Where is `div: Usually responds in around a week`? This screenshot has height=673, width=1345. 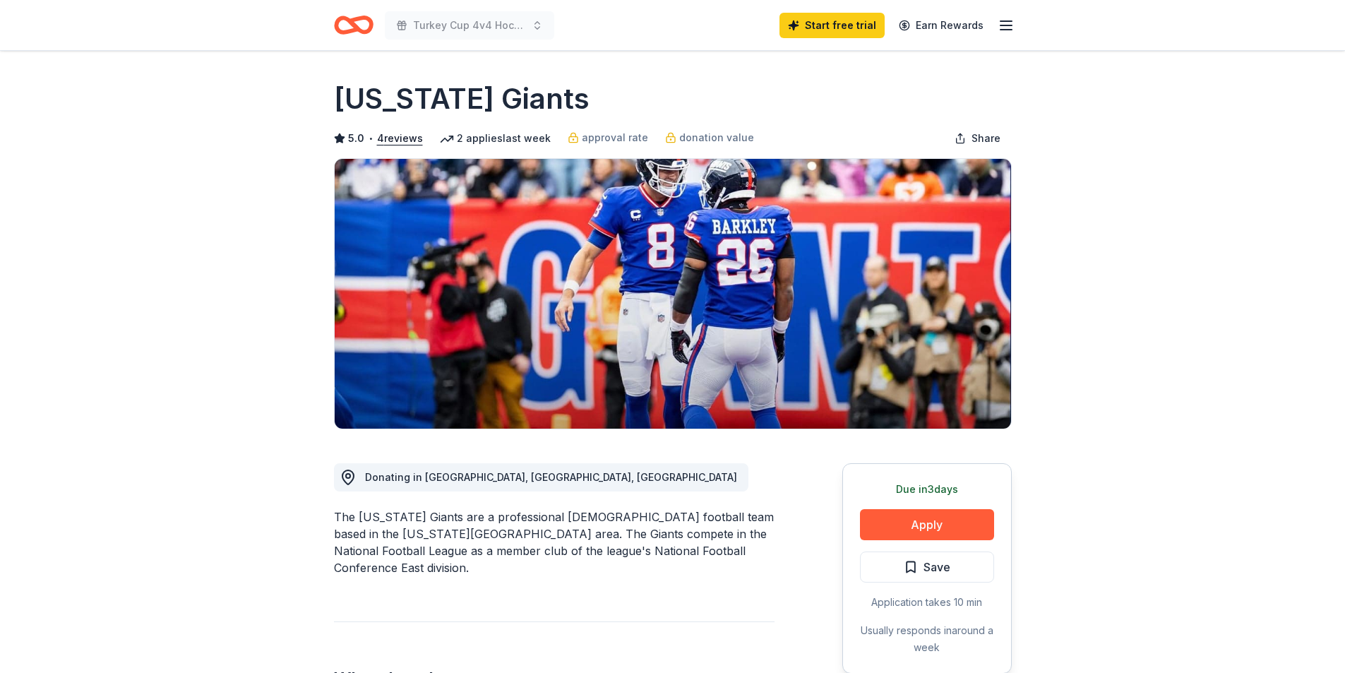 div: Usually responds in around a week is located at coordinates (927, 639).